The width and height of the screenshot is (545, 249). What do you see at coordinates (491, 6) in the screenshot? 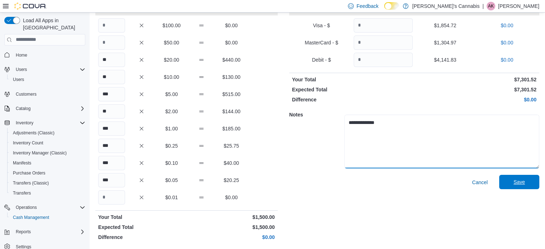
I see `span: AK` at bounding box center [491, 6].